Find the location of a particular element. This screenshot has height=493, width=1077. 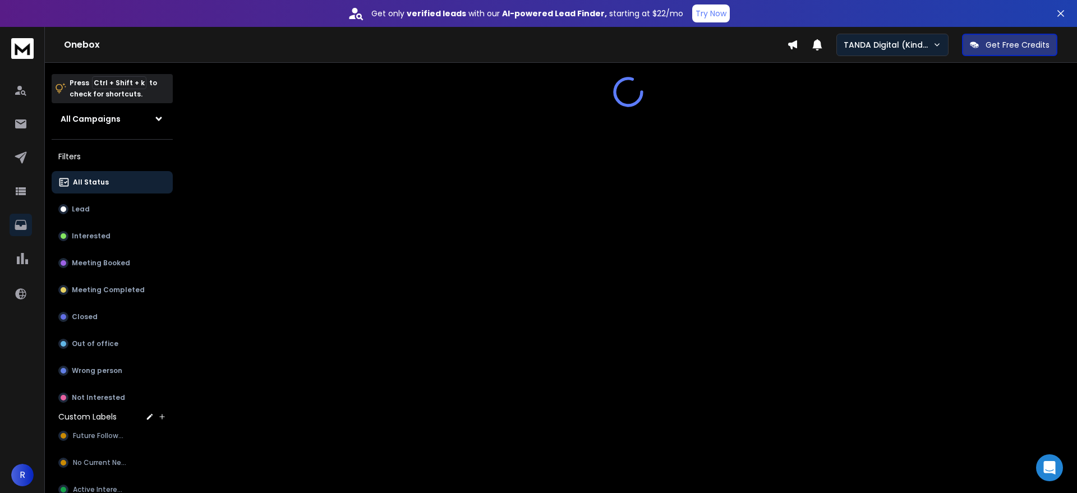

button: Meeting Completed is located at coordinates (112, 290).